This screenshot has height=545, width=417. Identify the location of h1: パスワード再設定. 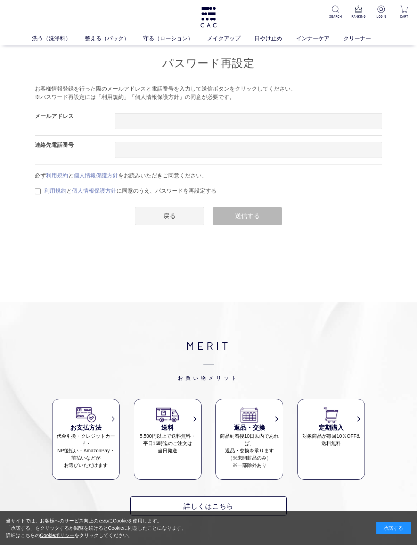
(208, 63).